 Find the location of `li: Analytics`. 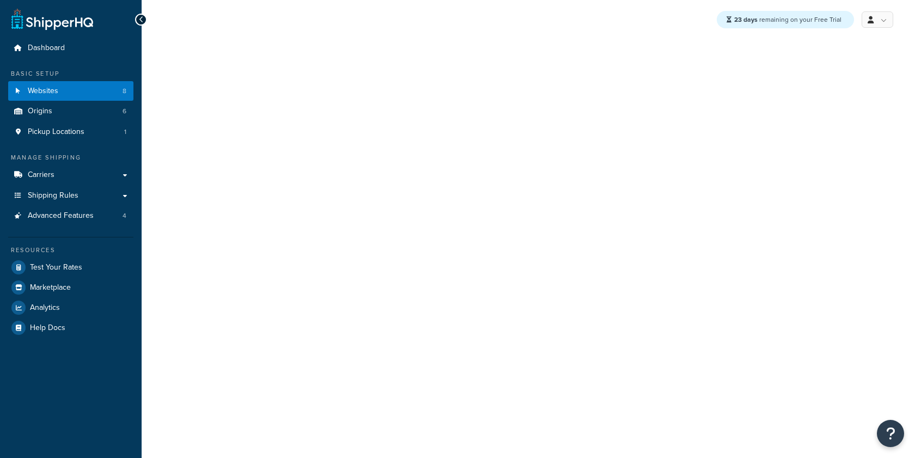

li: Analytics is located at coordinates (71, 308).